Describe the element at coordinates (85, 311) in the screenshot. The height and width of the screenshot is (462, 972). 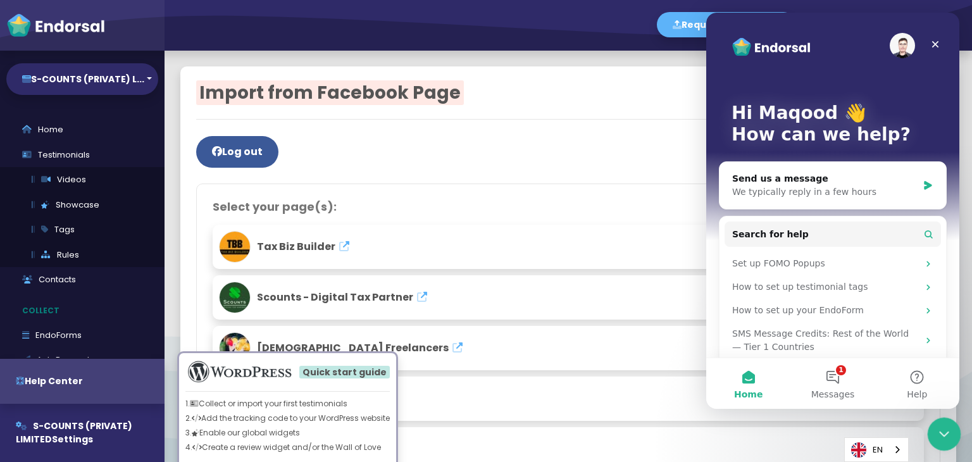
I see `p: Collect` at that location.